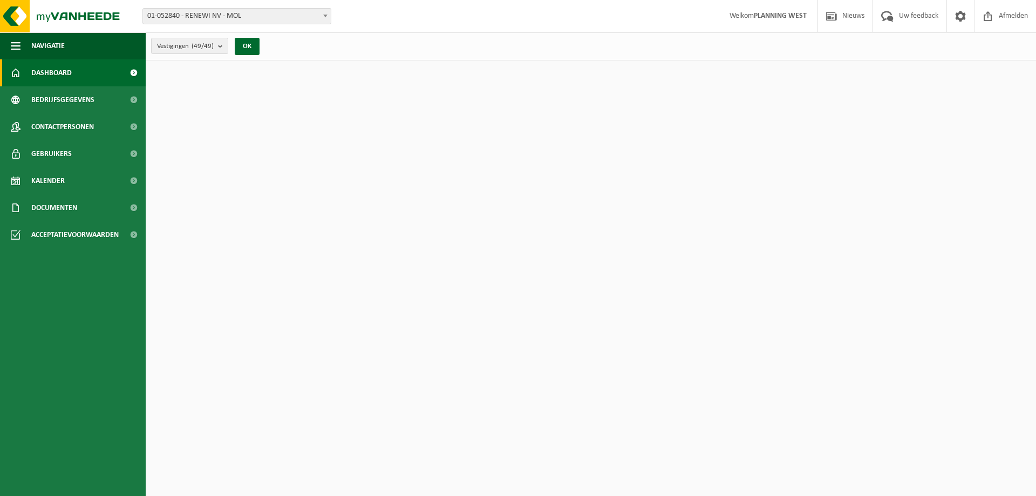  I want to click on span: Acceptatievoorwaarden, so click(75, 235).